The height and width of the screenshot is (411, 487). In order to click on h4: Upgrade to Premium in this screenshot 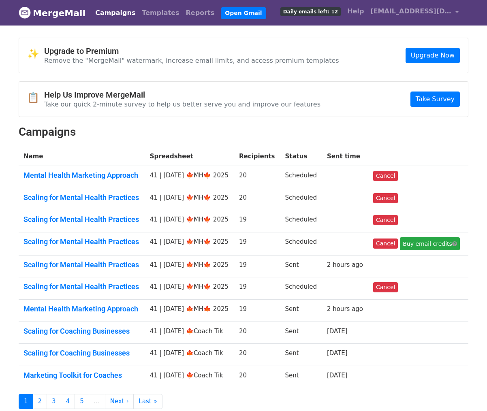, I will do `click(192, 51)`.